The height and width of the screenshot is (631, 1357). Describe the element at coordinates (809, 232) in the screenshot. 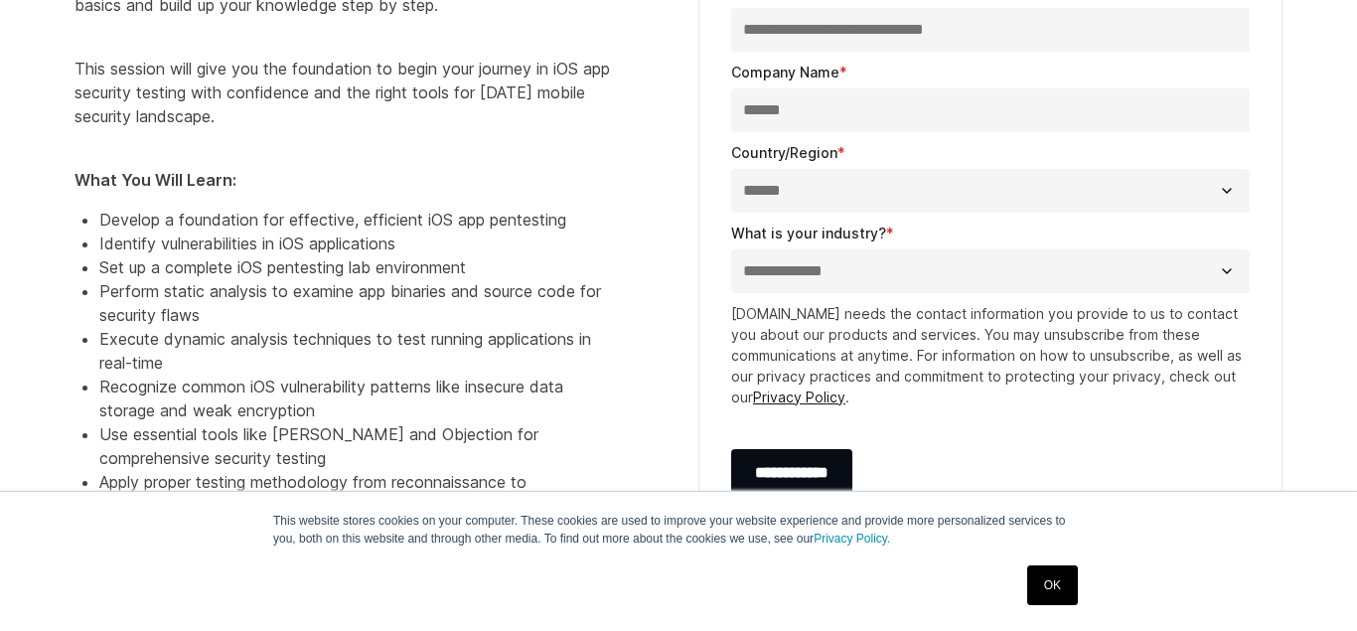

I see `span: What is your industry?` at that location.